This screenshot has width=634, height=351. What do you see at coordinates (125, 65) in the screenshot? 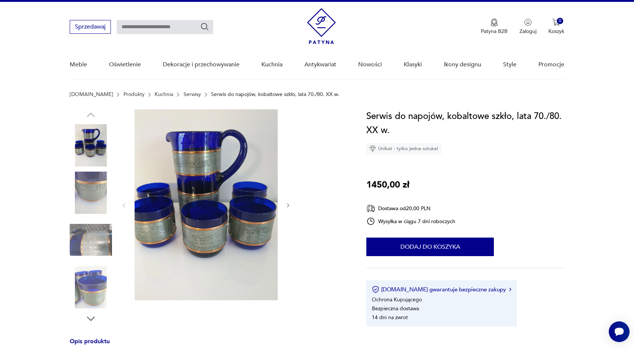
I see `a: Oświetlenie` at bounding box center [125, 65].